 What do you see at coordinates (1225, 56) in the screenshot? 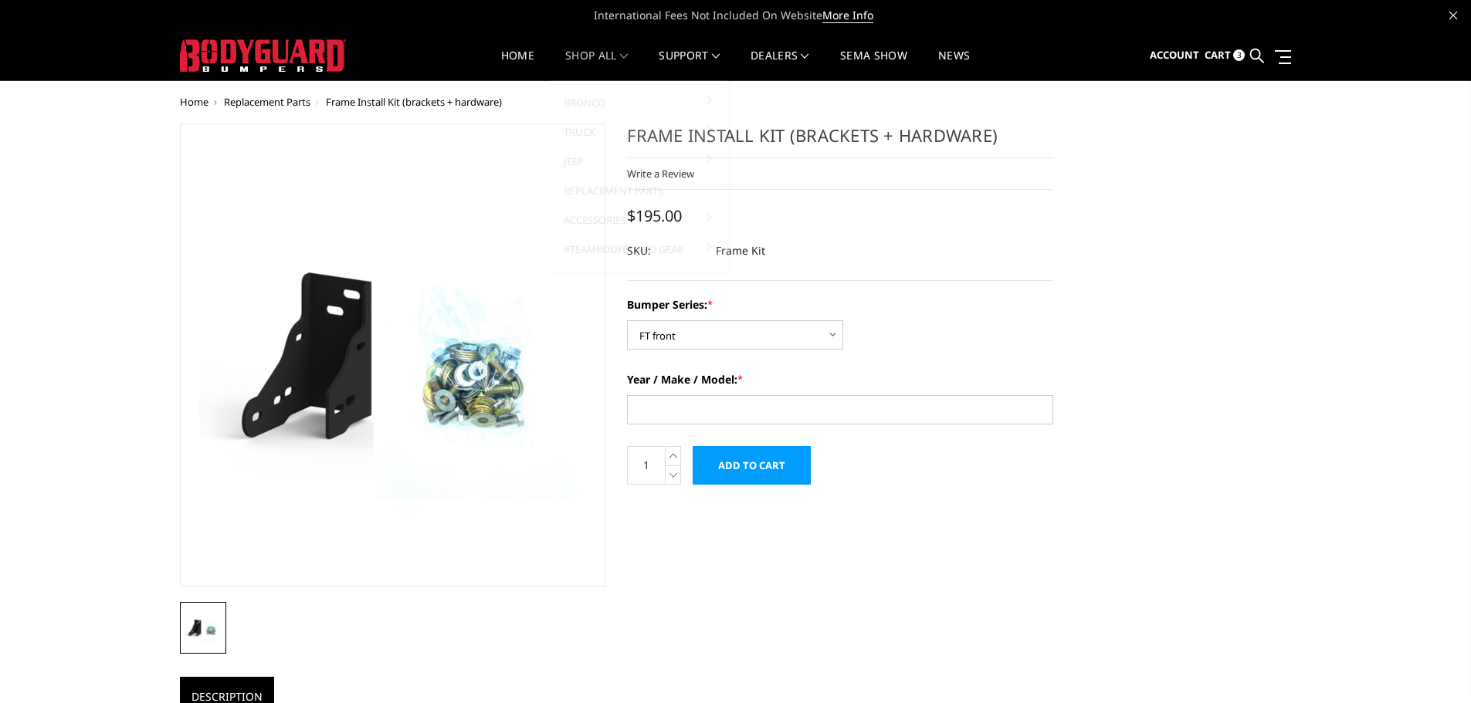
I see `a: Cart 3` at bounding box center [1225, 56].